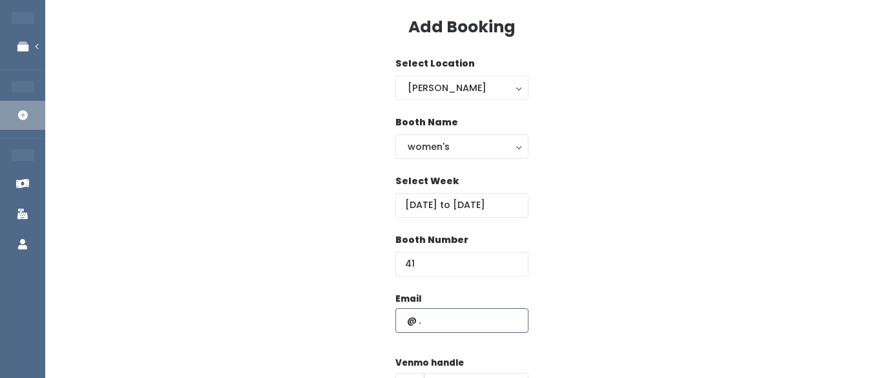 The height and width of the screenshot is (378, 878). I want to click on input: Booth Number, so click(462, 264).